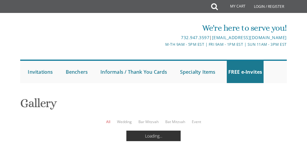 The height and width of the screenshot is (158, 307). Describe the element at coordinates (108, 122) in the screenshot. I see `a: All` at that location.